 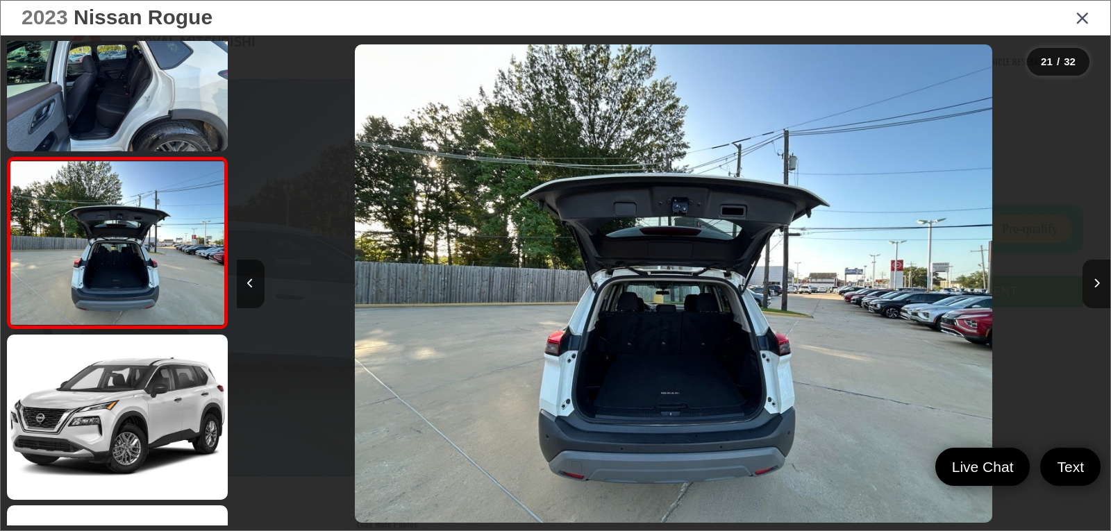 I want to click on span: Live Chat, so click(x=982, y=466).